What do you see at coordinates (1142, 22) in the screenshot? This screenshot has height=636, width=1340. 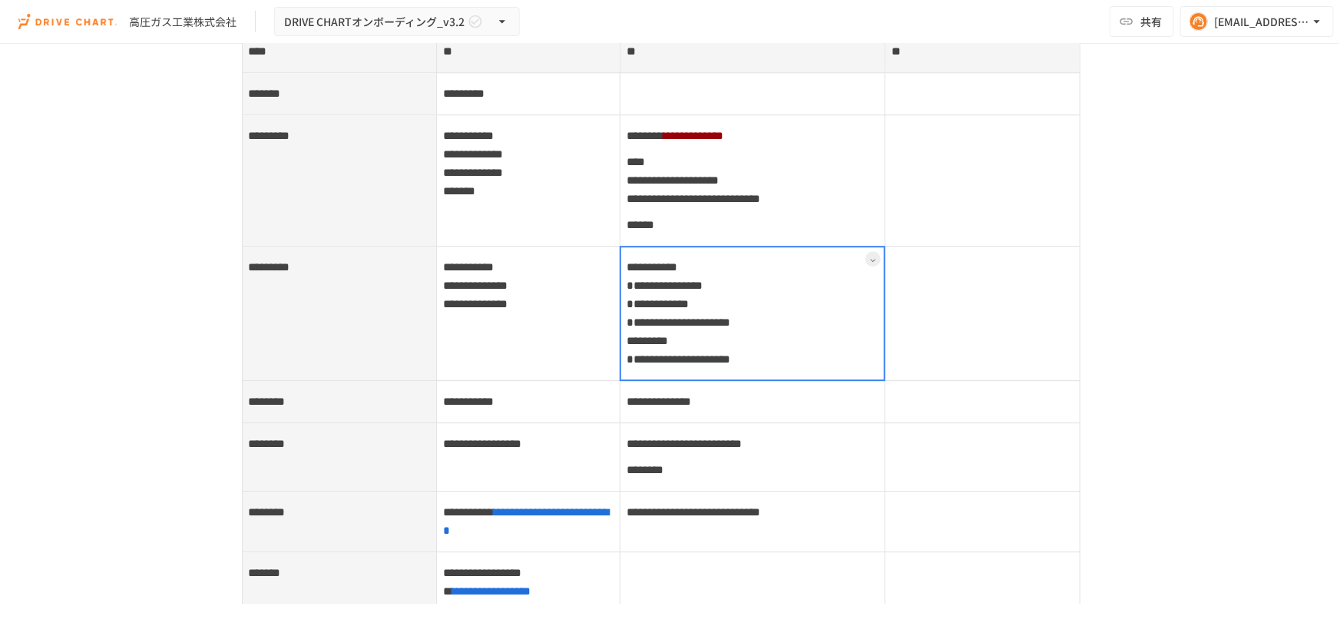 I see `button: 共有` at bounding box center [1142, 22].